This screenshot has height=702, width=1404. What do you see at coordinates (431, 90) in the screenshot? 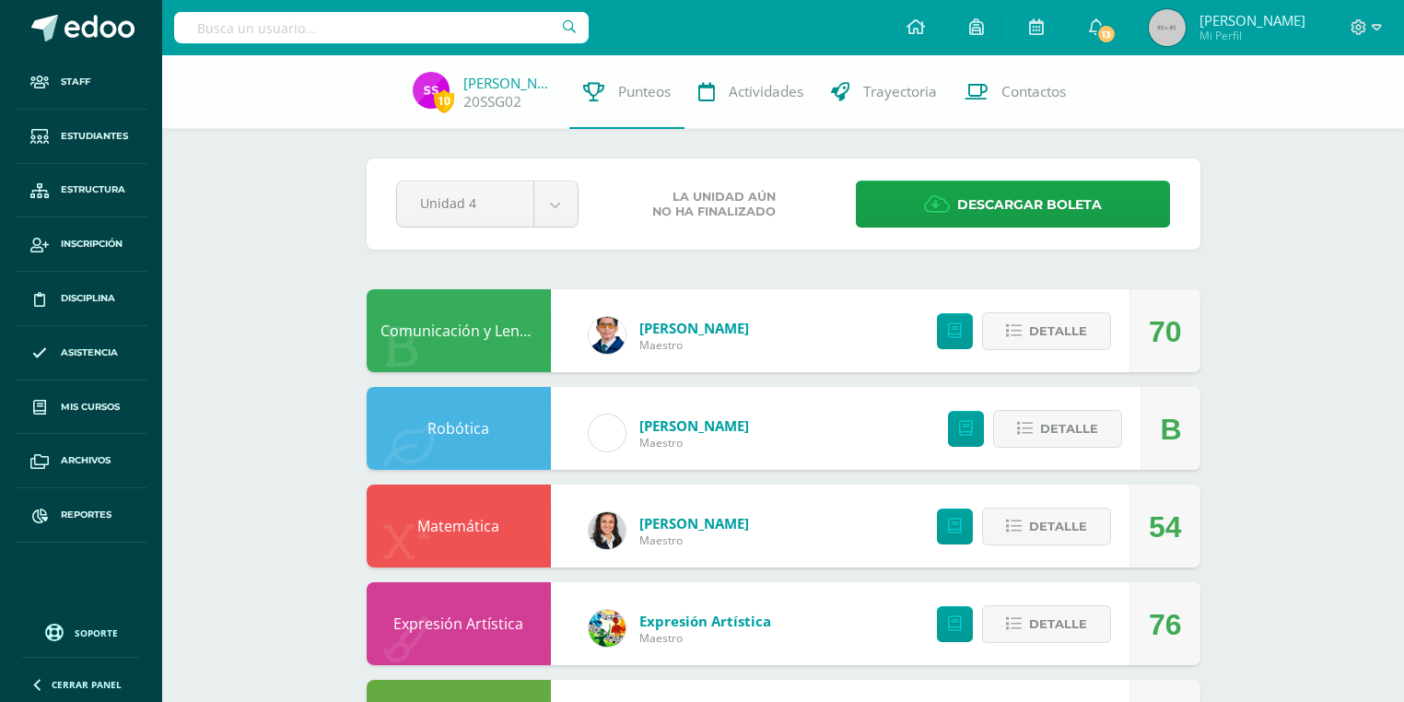
I see `img: 7ddee7ff868655c18a797225cabe7cb4.png` at bounding box center [431, 90].